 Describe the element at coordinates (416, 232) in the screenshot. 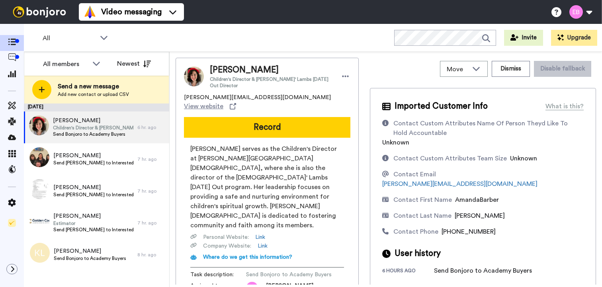

I see `div: Contact Phone` at that location.